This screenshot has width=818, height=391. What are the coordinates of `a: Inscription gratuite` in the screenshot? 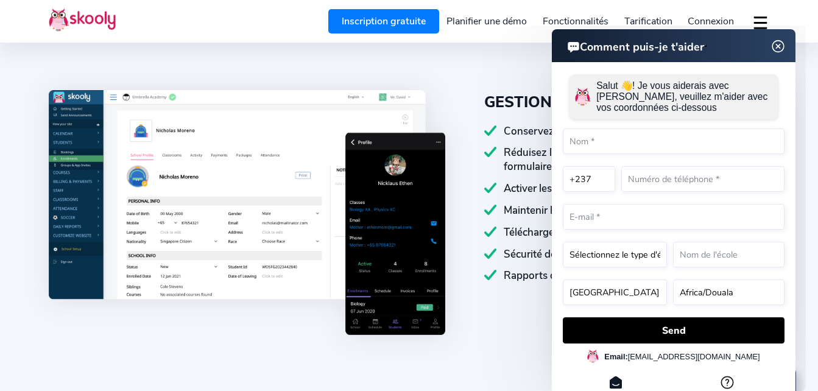 It's located at (384, 21).